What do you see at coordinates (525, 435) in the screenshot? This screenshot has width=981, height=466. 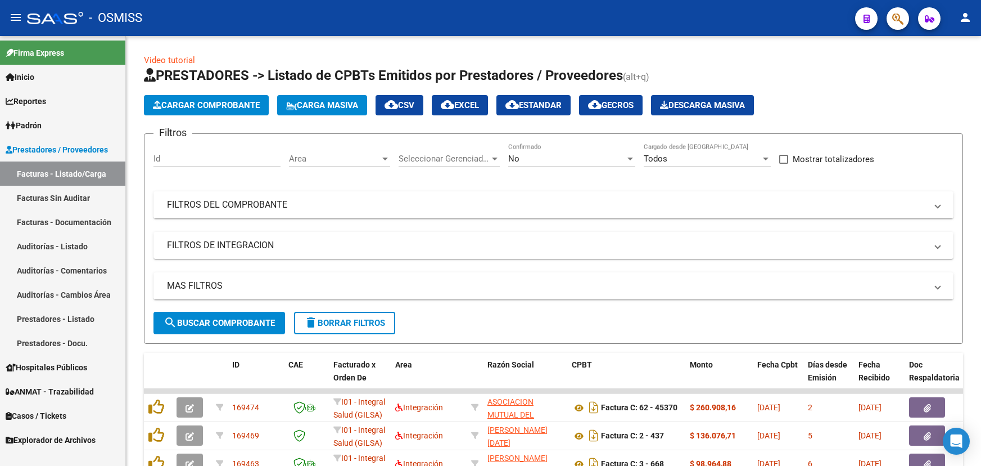 I see `div: 27329591641` at bounding box center [525, 435].